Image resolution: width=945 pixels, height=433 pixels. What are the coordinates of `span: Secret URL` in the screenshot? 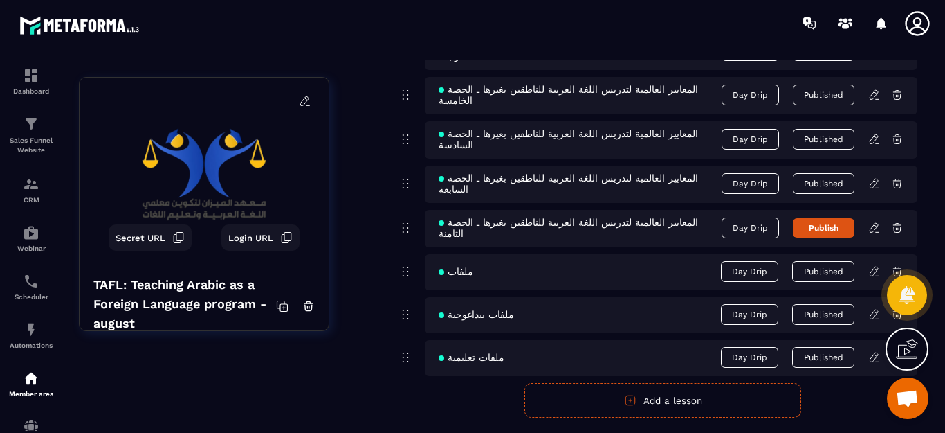 It's located at (141, 237).